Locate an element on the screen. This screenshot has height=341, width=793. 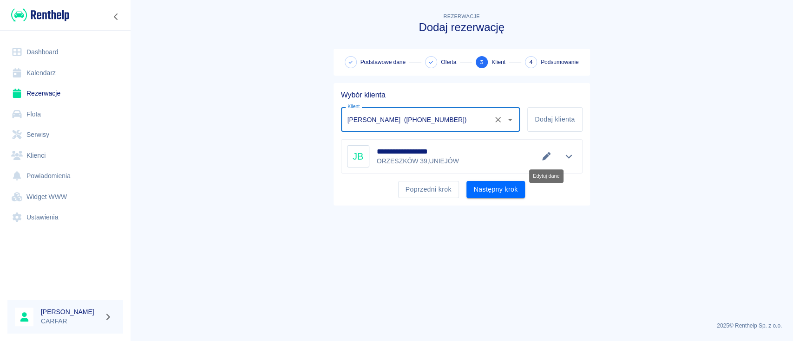
img: Renthelp logo is located at coordinates (40, 15).